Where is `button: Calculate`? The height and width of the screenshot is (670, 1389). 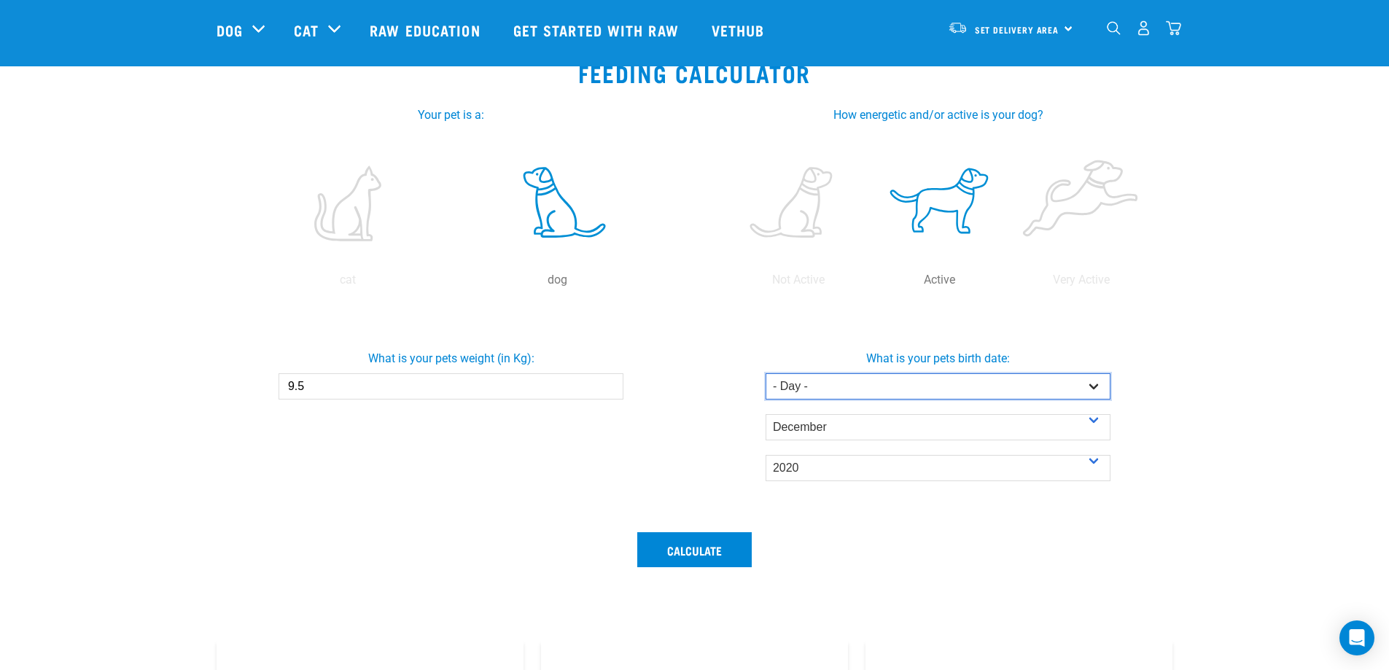 button: Calculate is located at coordinates (694, 550).